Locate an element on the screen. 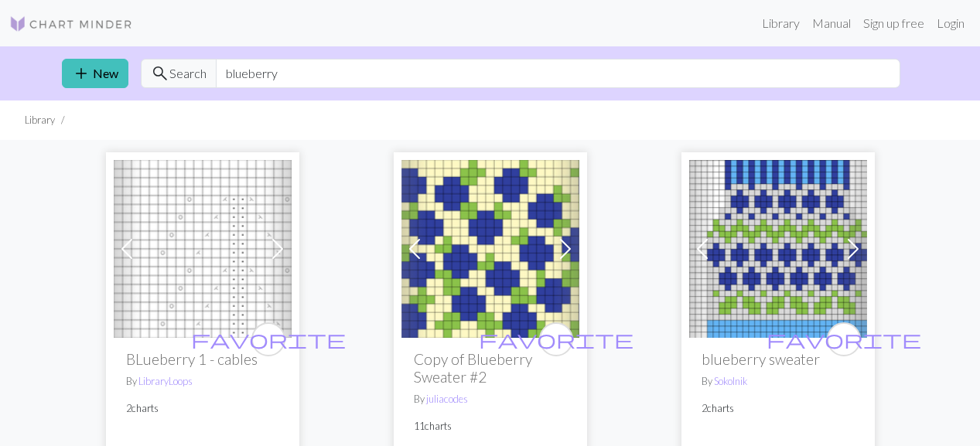 Image resolution: width=980 pixels, height=446 pixels. a: New is located at coordinates (95, 73).